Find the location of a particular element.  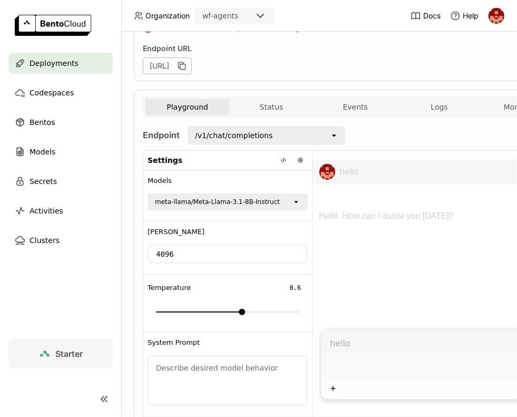

span: Secrets is located at coordinates (43, 181).